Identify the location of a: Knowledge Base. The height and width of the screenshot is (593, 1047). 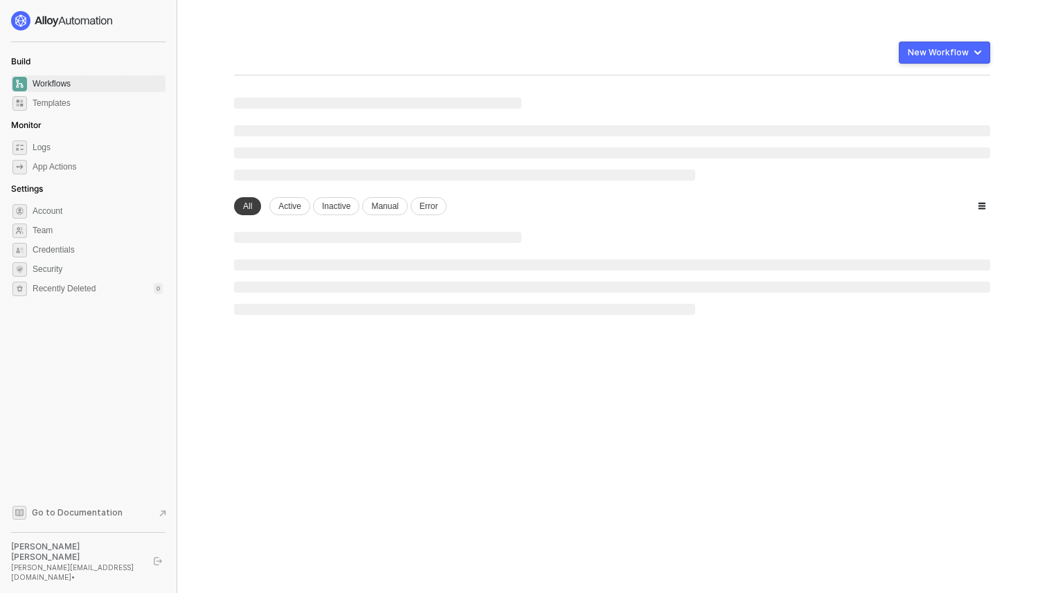
(89, 513).